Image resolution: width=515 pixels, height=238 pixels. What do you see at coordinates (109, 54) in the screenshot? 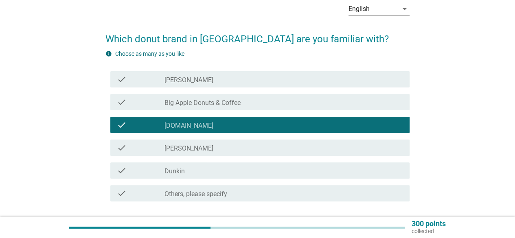
I see `i: info` at bounding box center [109, 54].